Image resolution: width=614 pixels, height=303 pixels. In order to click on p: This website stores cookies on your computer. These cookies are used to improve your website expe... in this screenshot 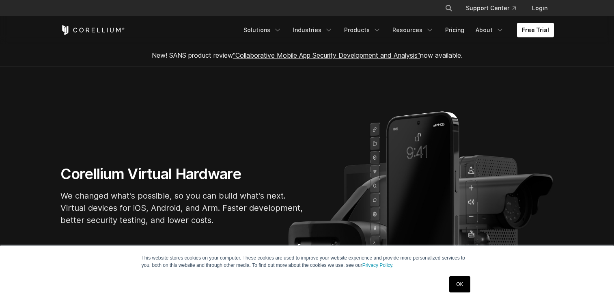, I will do `click(307, 261)`.